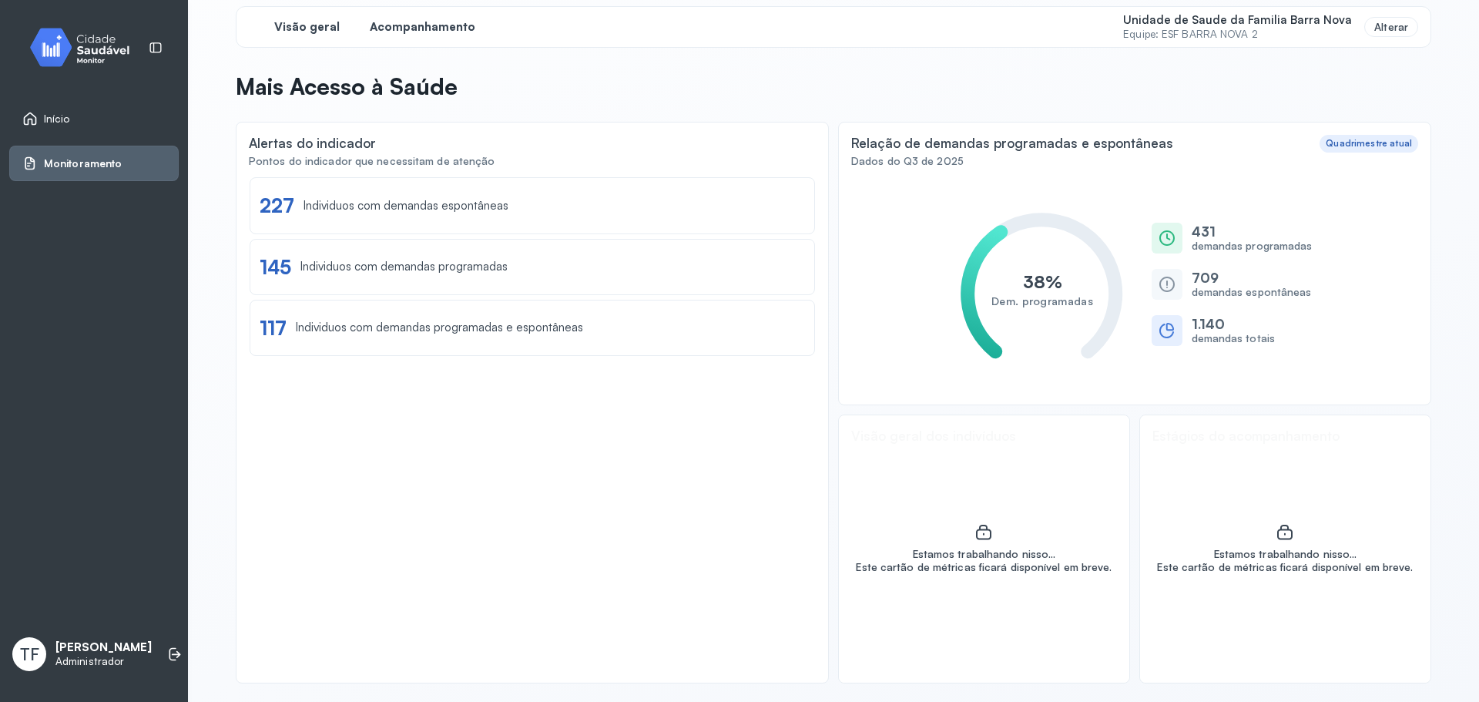 The width and height of the screenshot is (1479, 702). Describe the element at coordinates (1252, 292) in the screenshot. I see `small: demandas espontâneas` at that location.